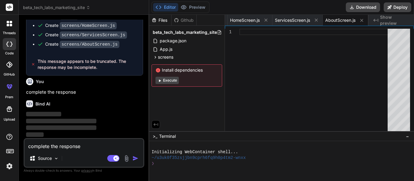 This screenshot has height=181, width=414. I want to click on div: Files, so click(160, 20).